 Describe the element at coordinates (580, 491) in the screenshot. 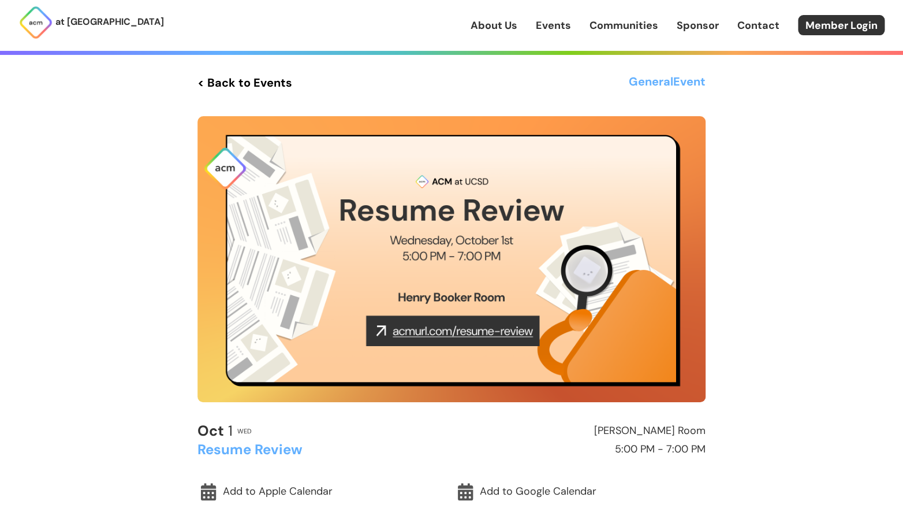

I see `a: Add to Google Calendar` at that location.